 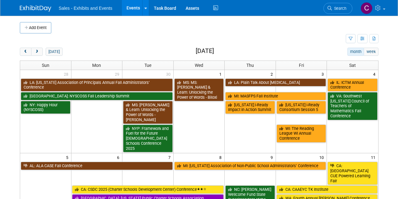 What do you see at coordinates (36, 28) in the screenshot?
I see `button: Add Event` at bounding box center [36, 28].